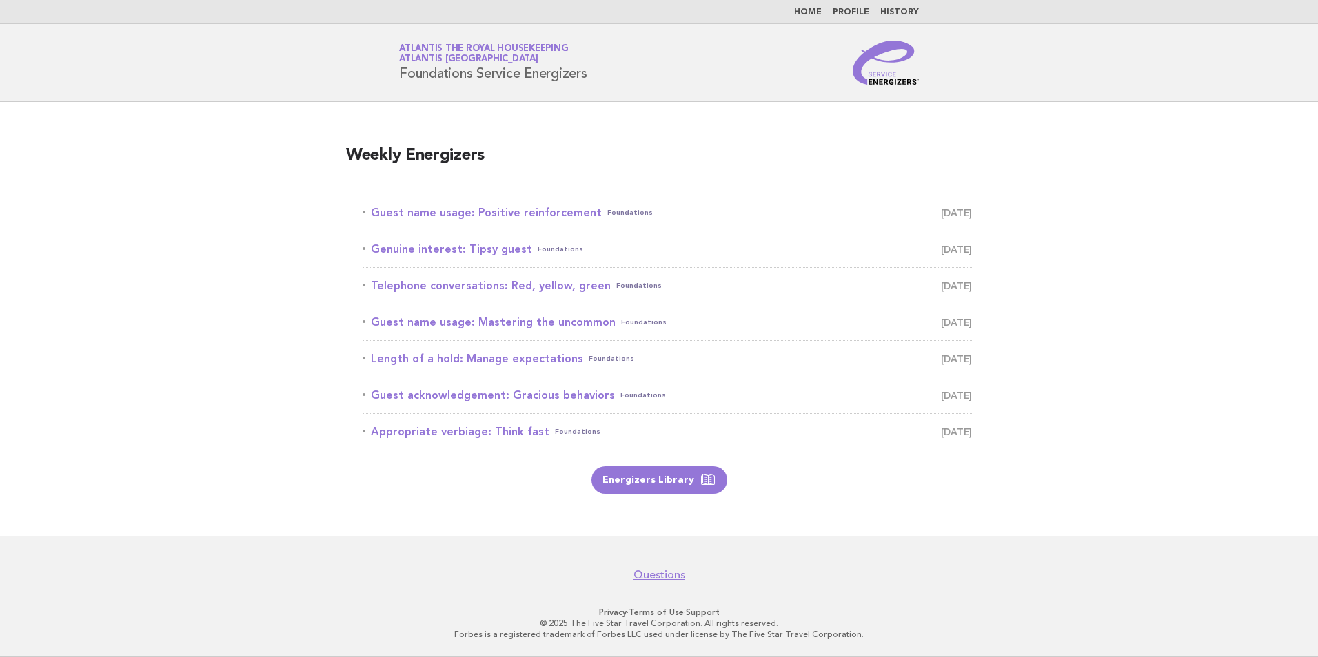 This screenshot has width=1318, height=657. What do you see at coordinates (808, 12) in the screenshot?
I see `a: Home` at bounding box center [808, 12].